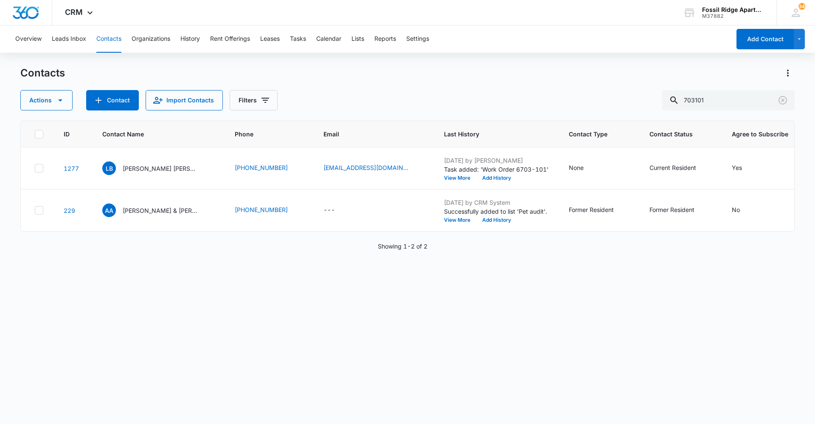 This screenshot has width=815, height=424. Describe the element at coordinates (496, 211) in the screenshot. I see `p: Successfully added to list 'Pet audit'.` at that location.